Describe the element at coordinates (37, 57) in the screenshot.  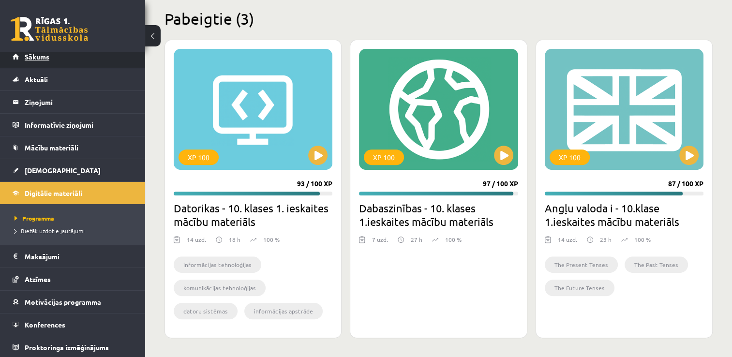
I see `span: Sākums` at that location.